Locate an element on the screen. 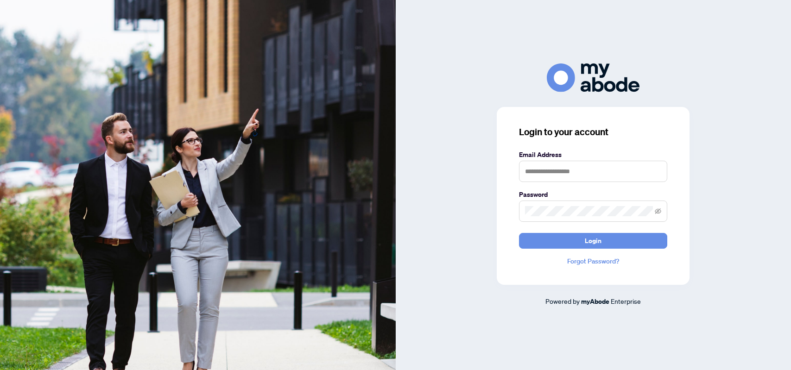 Image resolution: width=791 pixels, height=370 pixels. a: Forgot Password? is located at coordinates (593, 261).